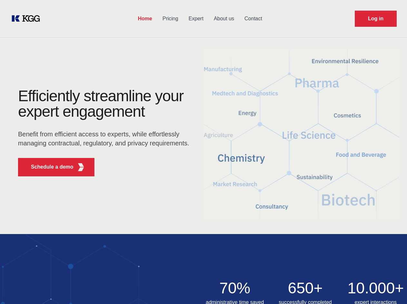 This screenshot has height=304, width=407. Describe the element at coordinates (56, 167) in the screenshot. I see `button: Schedule a demoKGG Fifth Element RED` at that location.